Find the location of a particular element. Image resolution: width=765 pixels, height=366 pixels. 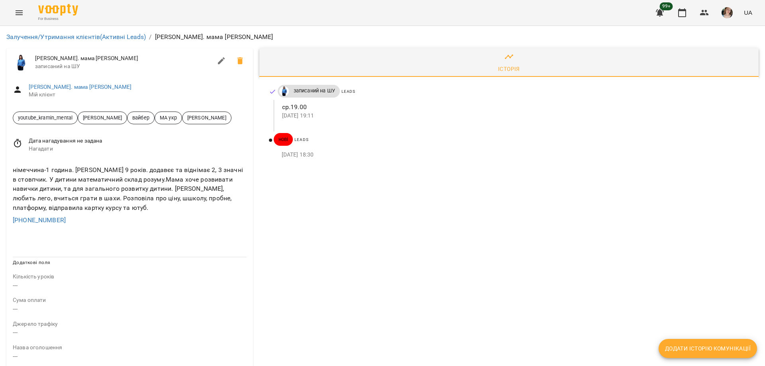

nav: breadcrumb is located at coordinates (382, 37).